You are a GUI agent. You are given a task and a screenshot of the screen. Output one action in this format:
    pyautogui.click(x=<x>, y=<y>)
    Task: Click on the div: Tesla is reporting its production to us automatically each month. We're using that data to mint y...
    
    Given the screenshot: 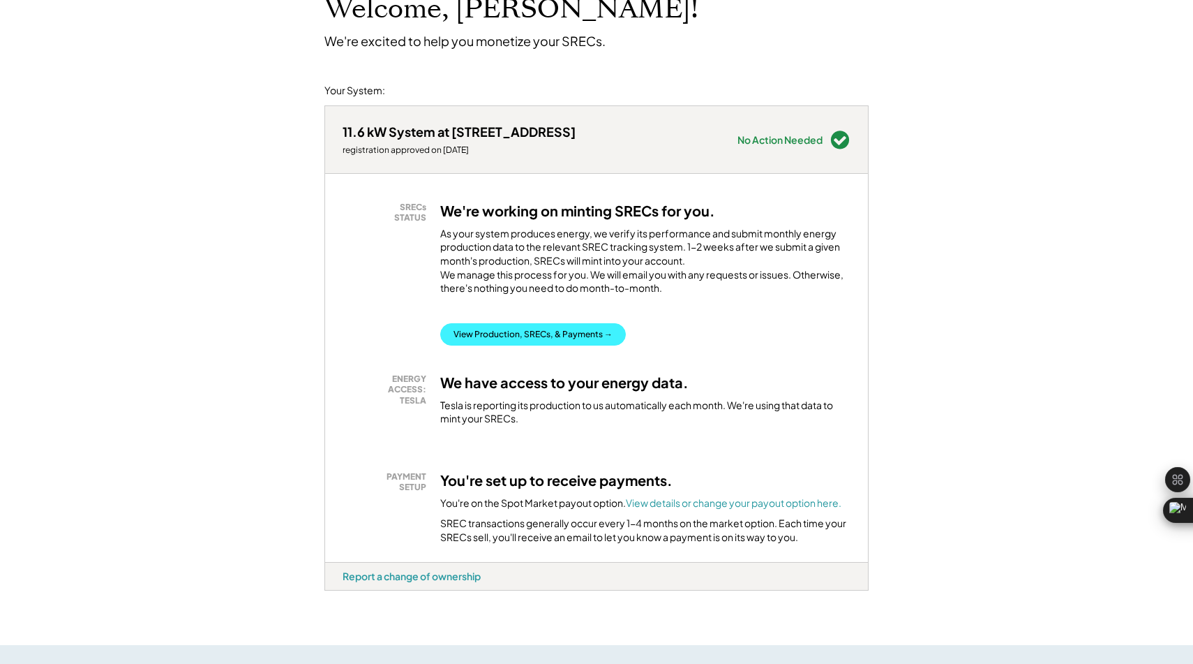 What is the action you would take?
    pyautogui.click(x=646, y=412)
    